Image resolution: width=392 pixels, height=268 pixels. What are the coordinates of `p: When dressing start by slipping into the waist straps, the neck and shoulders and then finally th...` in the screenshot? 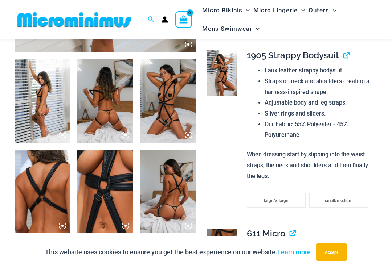 It's located at (309, 165).